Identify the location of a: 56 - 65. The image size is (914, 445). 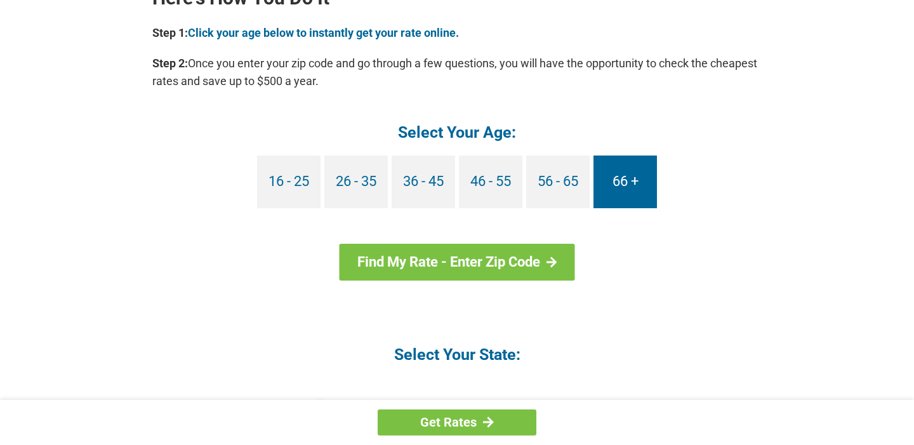
(558, 181).